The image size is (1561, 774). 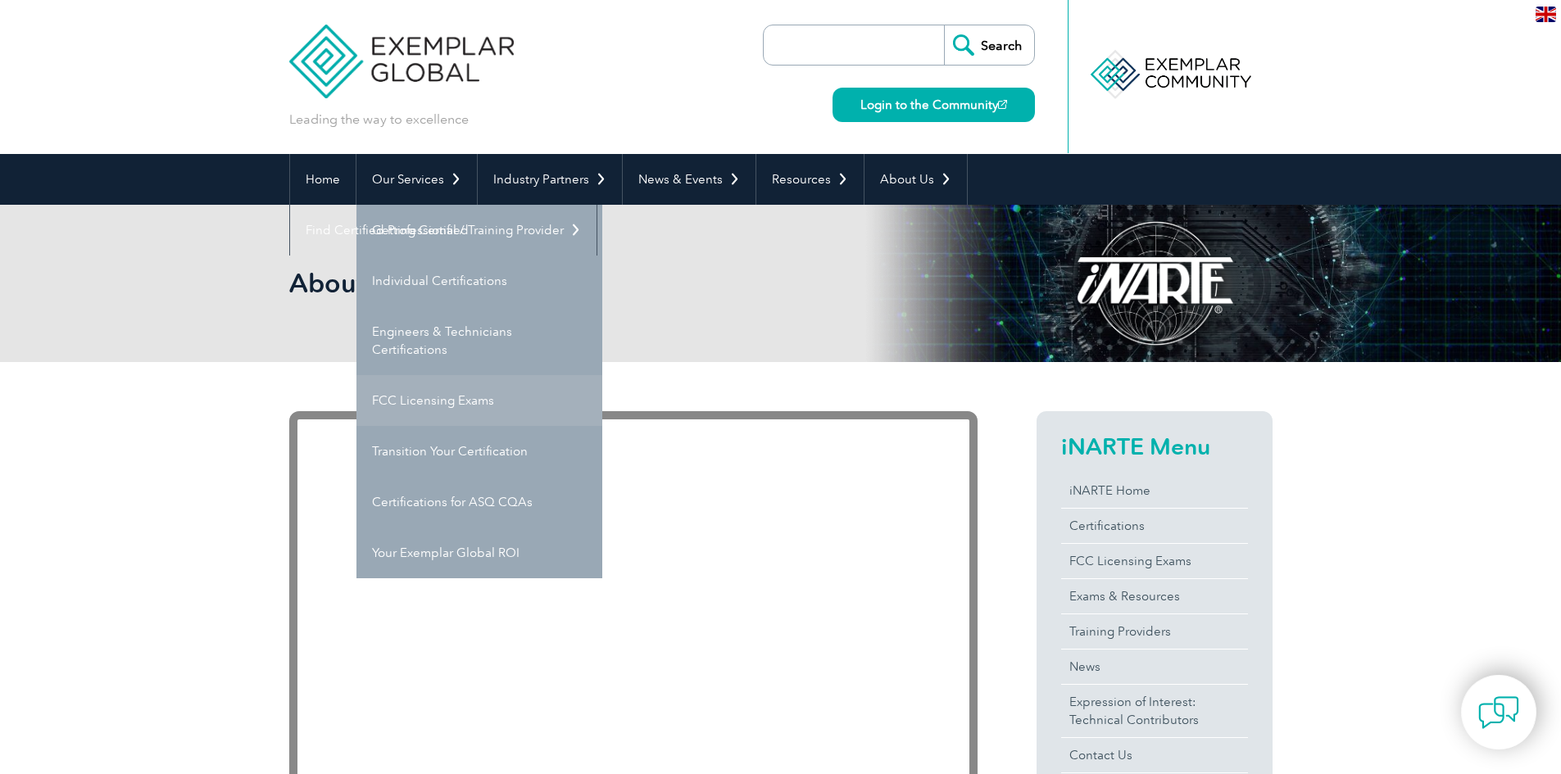 What do you see at coordinates (416, 179) in the screenshot?
I see `a: Our Services` at bounding box center [416, 179].